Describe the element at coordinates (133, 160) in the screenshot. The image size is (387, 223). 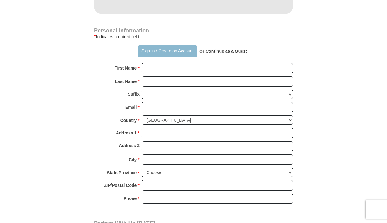
I see `strong: City` at that location.